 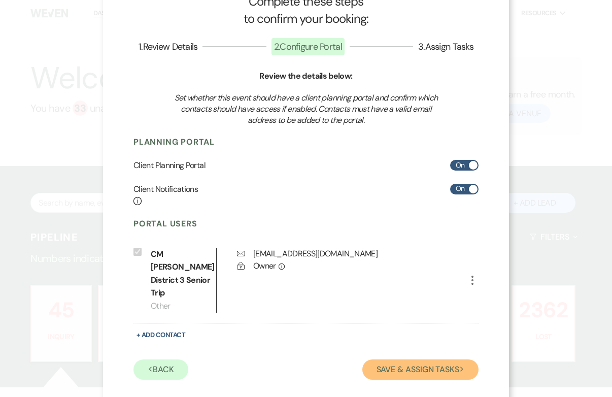 I want to click on button: + Add Contact, so click(x=161, y=334).